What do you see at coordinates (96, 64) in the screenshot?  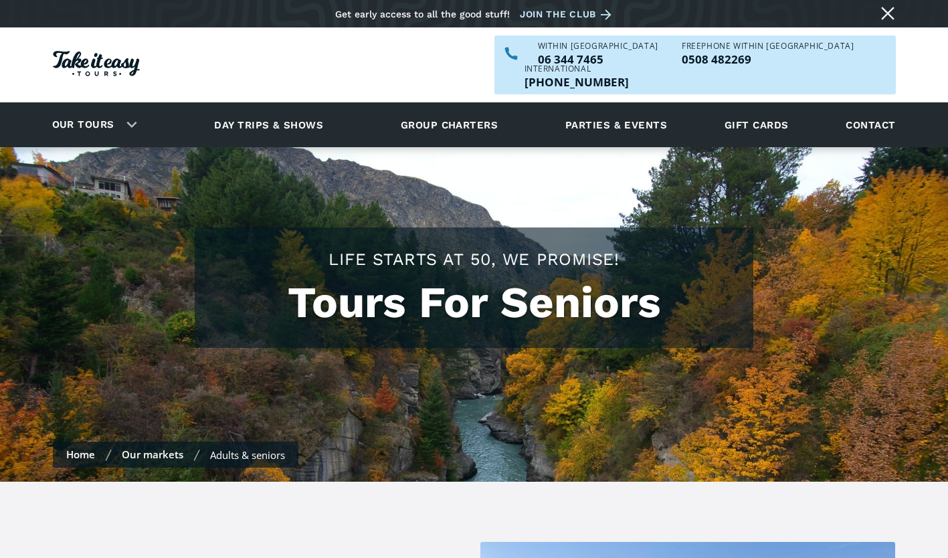 I see `img: Take it easy Tours logo` at bounding box center [96, 64].